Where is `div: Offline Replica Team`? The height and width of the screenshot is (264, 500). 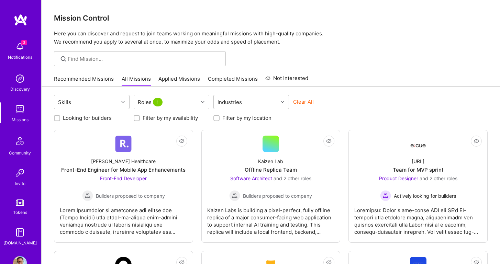
div: Offline Replica Team is located at coordinates (271, 170).